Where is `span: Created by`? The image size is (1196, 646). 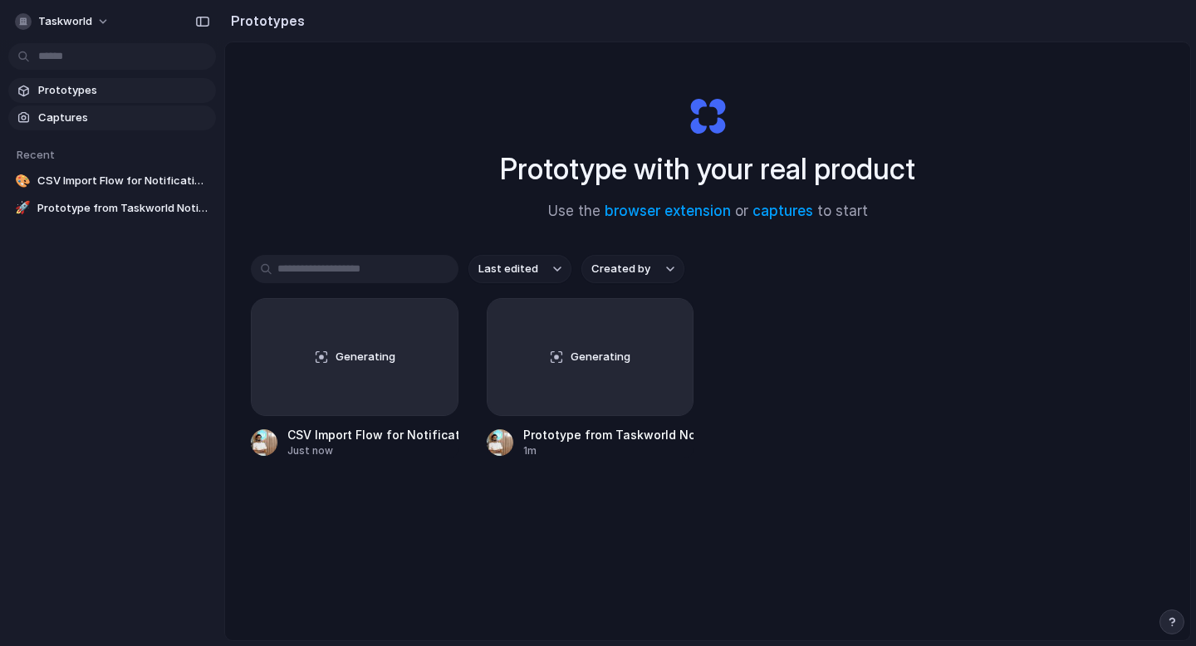 span: Created by is located at coordinates (620, 269).